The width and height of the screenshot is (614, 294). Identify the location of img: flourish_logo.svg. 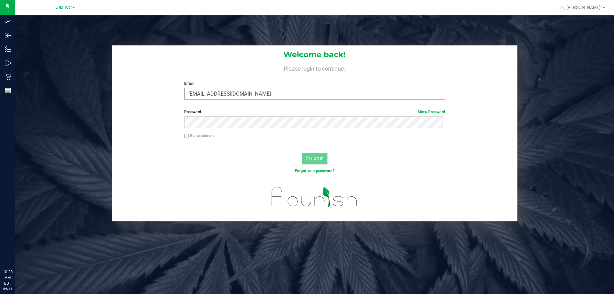
(314, 197).